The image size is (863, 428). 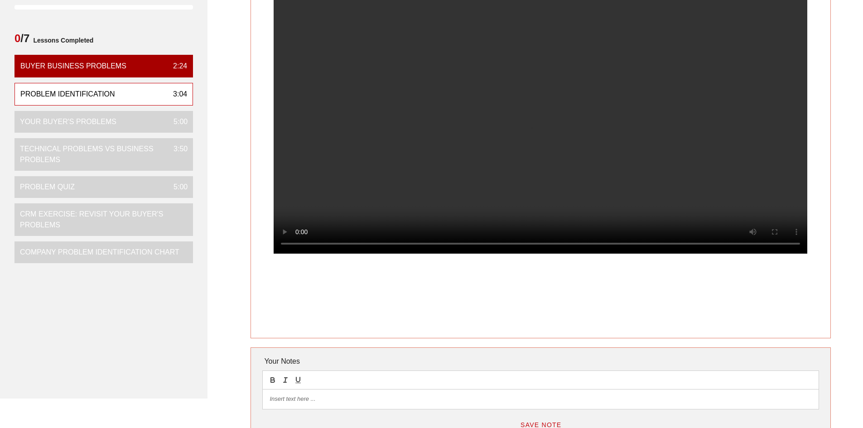 What do you see at coordinates (100, 252) in the screenshot?
I see `div: Company Problem Identification Chart` at bounding box center [100, 252].